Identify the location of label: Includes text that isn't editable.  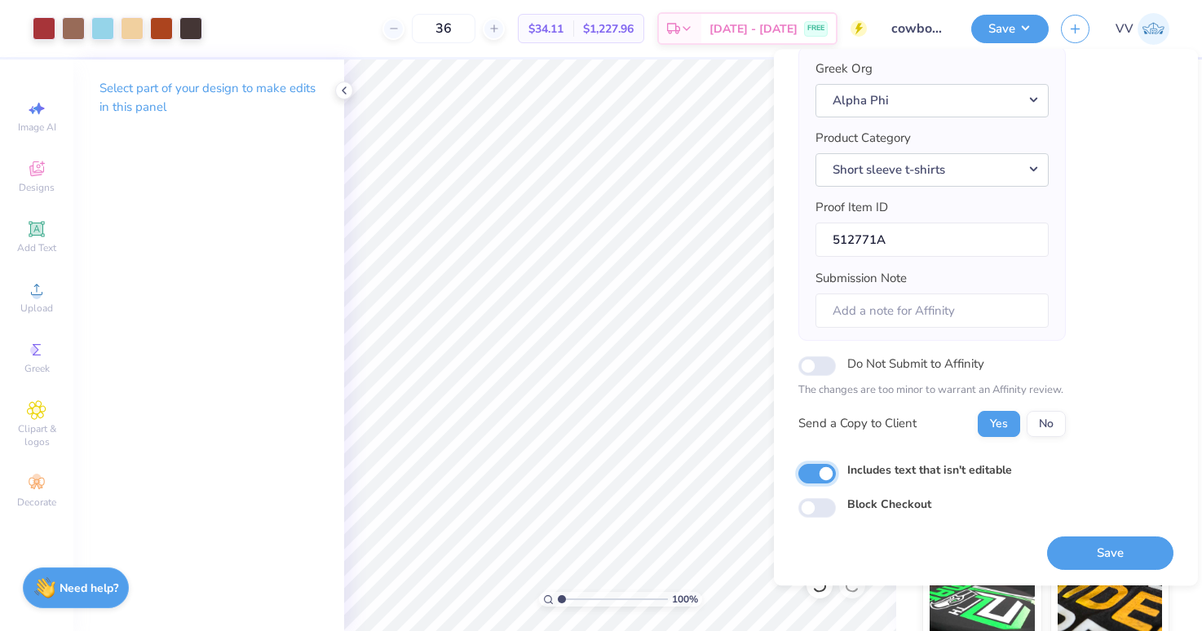
(930, 470).